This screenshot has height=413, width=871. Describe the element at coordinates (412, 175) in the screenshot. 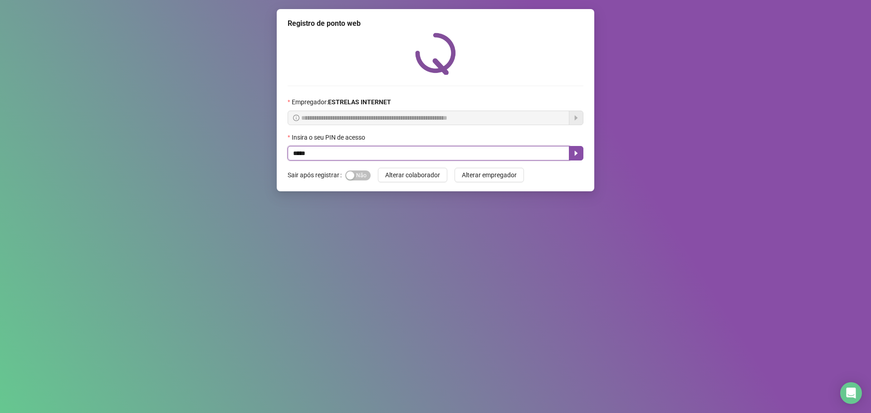

I see `button: Alterar colaborador` at that location.